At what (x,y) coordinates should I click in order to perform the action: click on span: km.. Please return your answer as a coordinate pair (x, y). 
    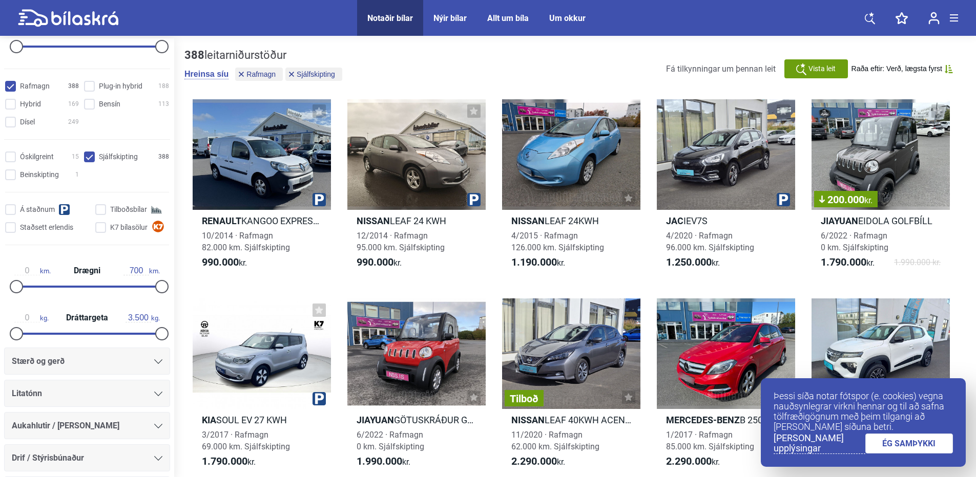
    Looking at the image, I should click on (32, 271).